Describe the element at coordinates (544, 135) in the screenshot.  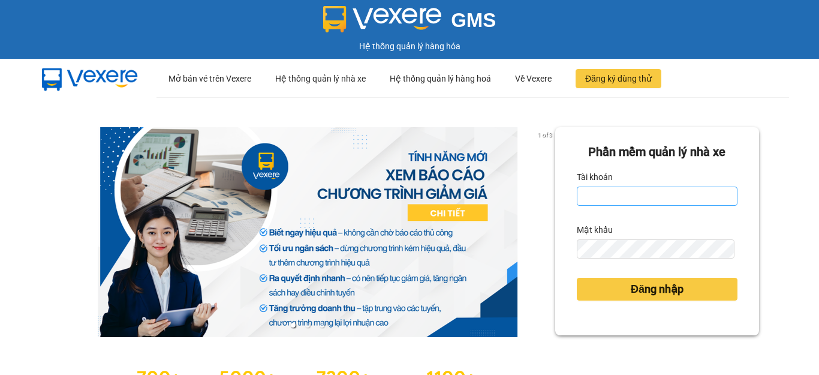
I see `p: 1 of 3` at that location.